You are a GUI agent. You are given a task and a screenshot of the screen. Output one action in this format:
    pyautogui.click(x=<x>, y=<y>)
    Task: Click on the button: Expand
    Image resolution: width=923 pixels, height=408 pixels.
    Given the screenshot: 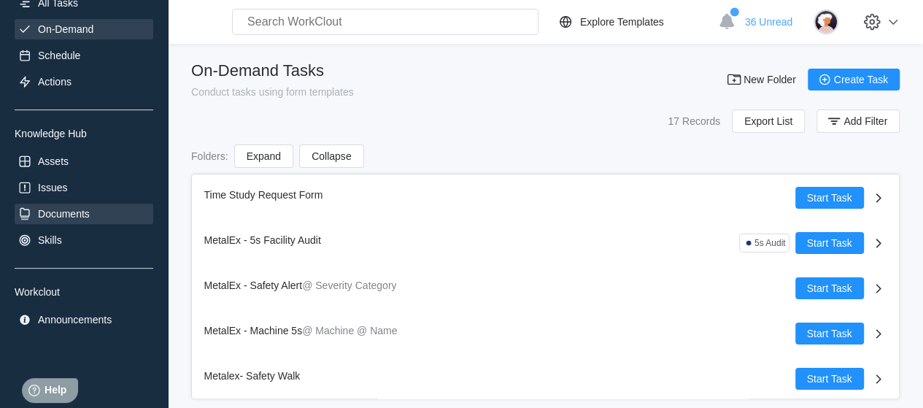 What is the action you would take?
    pyautogui.click(x=263, y=156)
    